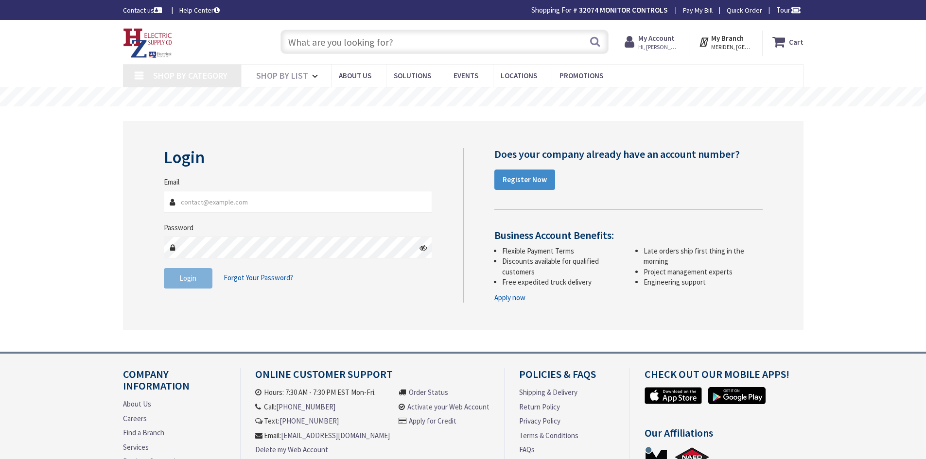 The image size is (926, 459). Describe the element at coordinates (561, 266) in the screenshot. I see `li: Discounts available for qualified customers` at that location.